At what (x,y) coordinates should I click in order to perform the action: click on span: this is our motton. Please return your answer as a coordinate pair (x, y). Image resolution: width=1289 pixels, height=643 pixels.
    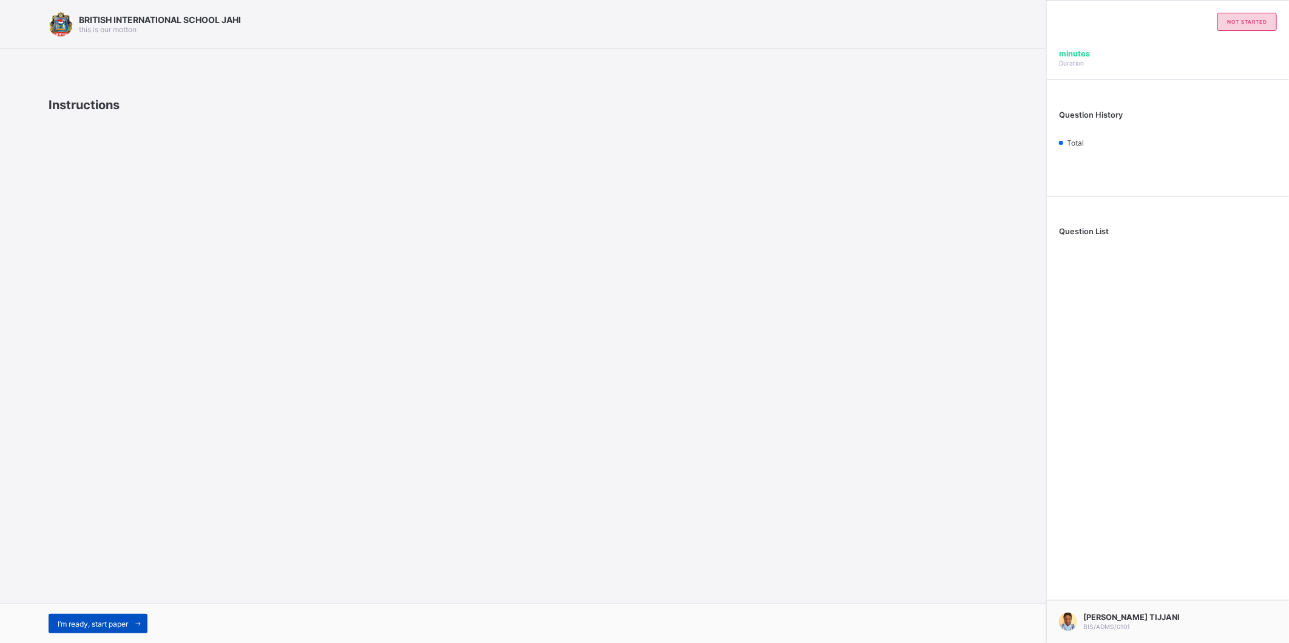
    Looking at the image, I should click on (107, 29).